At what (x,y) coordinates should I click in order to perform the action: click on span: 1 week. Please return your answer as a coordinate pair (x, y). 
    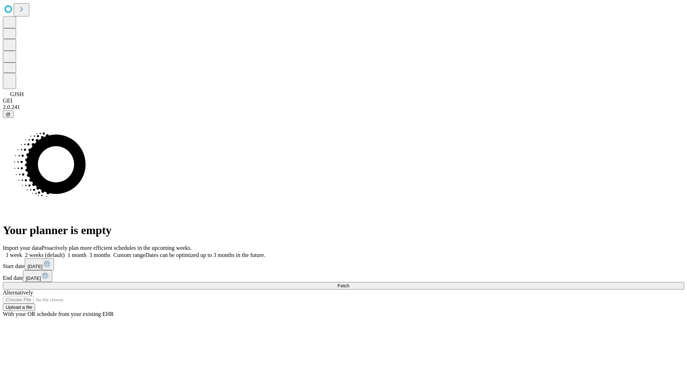
    Looking at the image, I should click on (14, 255).